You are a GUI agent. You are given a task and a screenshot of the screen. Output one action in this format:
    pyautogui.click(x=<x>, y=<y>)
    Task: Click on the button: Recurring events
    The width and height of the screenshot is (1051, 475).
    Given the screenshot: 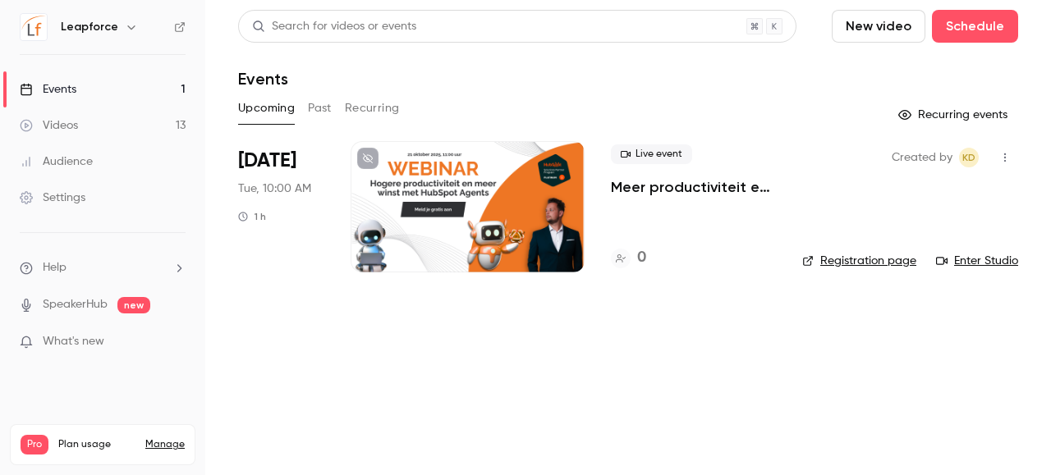 What is the action you would take?
    pyautogui.click(x=954, y=115)
    